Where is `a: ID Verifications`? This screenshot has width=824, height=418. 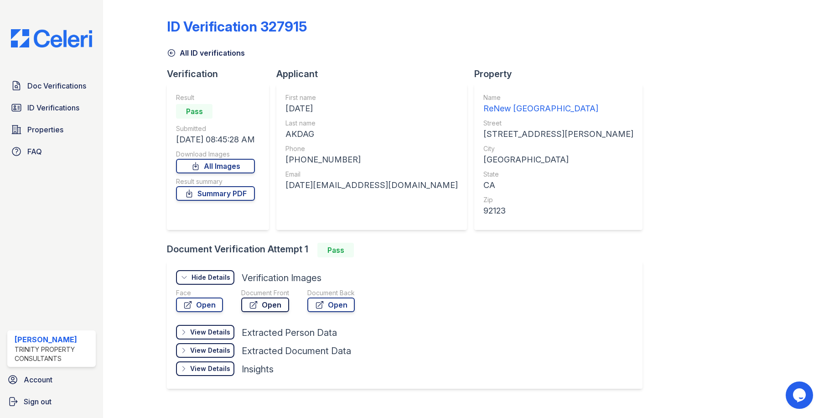
a: ID Verifications is located at coordinates (52, 108).